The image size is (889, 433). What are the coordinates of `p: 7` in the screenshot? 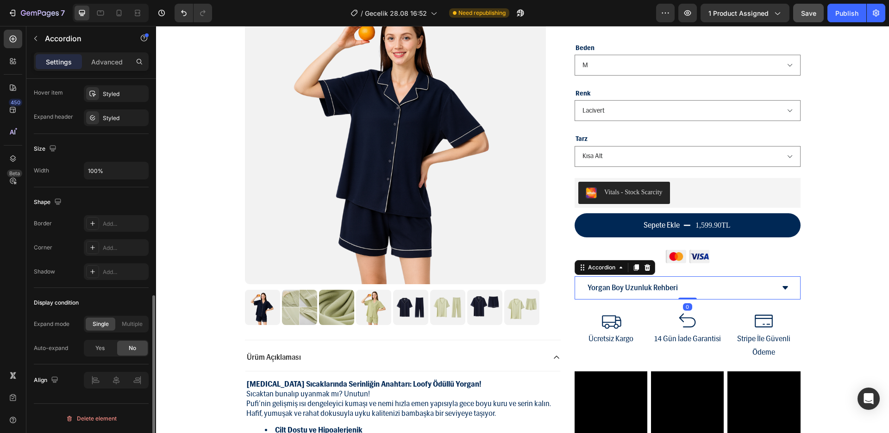 It's located at (63, 13).